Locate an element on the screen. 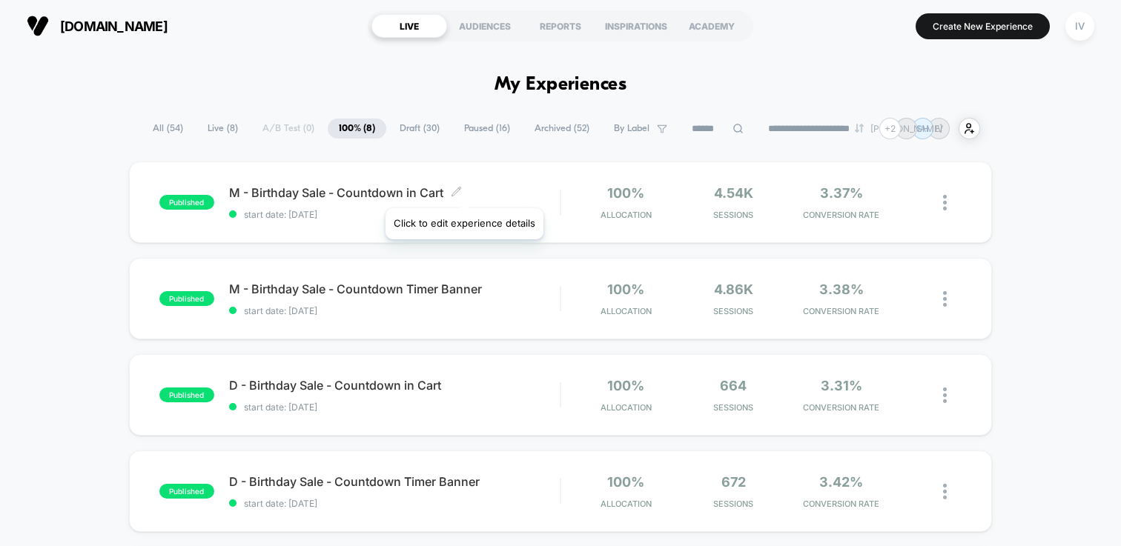  span: Archived ( 52 ) is located at coordinates (562, 128).